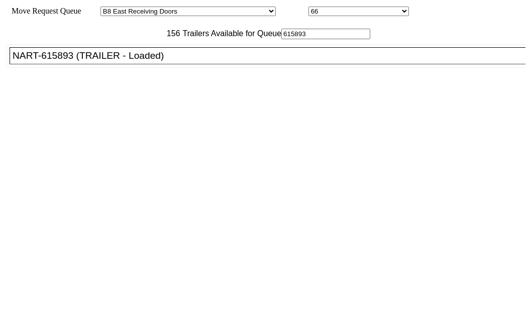 This screenshot has width=532, height=313. I want to click on div: NART-615893 (TRAILER - Loaded), so click(272, 56).